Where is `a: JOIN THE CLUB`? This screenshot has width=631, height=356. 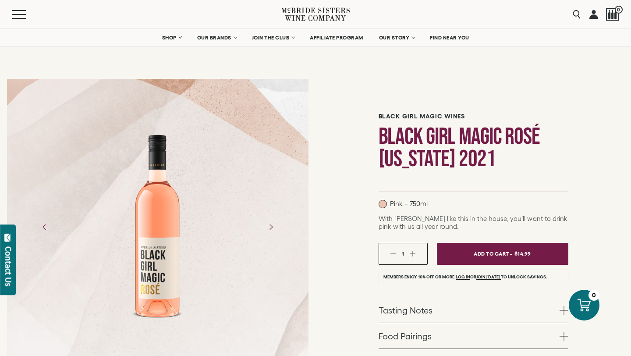
a: JOIN THE CLUB is located at coordinates (273, 38).